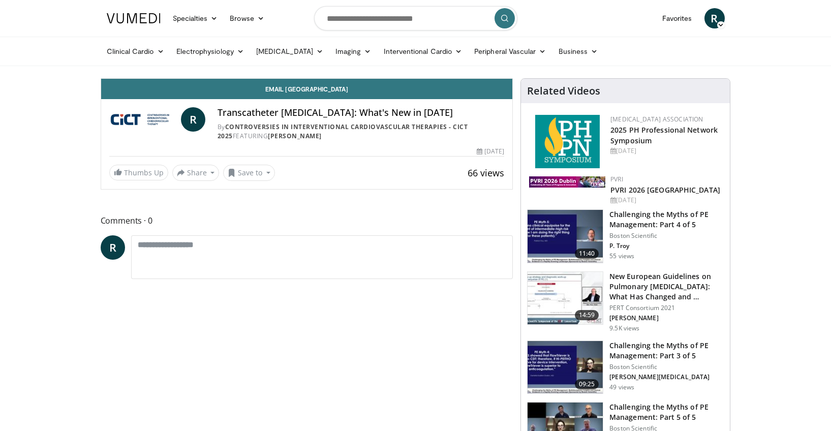 The height and width of the screenshot is (431, 831). I want to click on p: 49 views, so click(622, 387).